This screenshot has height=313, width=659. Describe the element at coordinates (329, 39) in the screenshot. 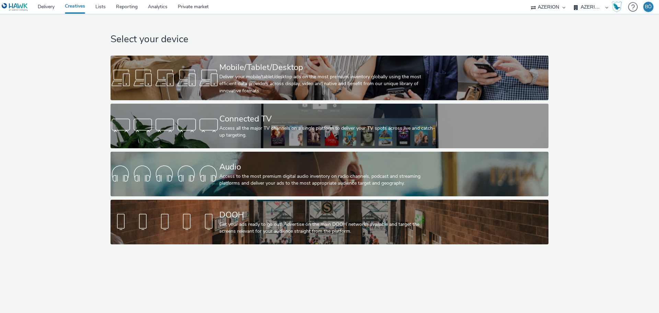

I see `h1: Select your device` at that location.